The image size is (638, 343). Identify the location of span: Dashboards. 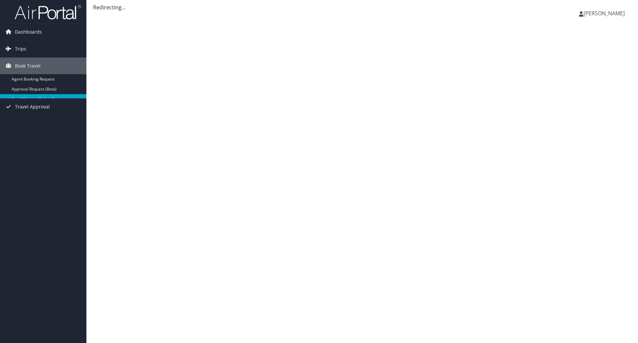
(28, 32).